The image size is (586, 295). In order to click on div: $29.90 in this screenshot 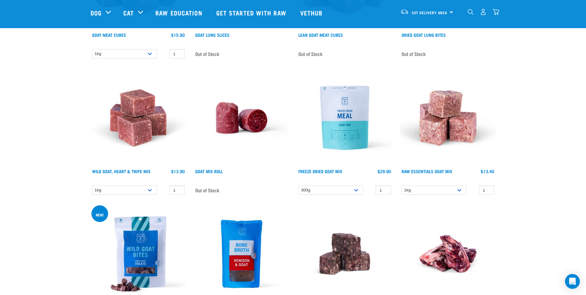, I will do `click(384, 171)`.